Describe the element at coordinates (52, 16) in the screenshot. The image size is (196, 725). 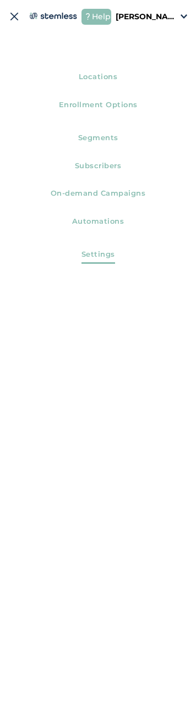
I see `img: logo-dark-0685b13c.svg` at that location.